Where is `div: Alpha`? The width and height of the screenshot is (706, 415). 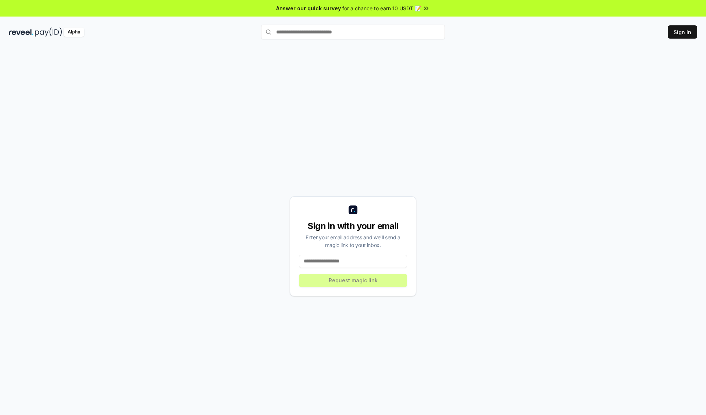
div: Alpha is located at coordinates (74, 32).